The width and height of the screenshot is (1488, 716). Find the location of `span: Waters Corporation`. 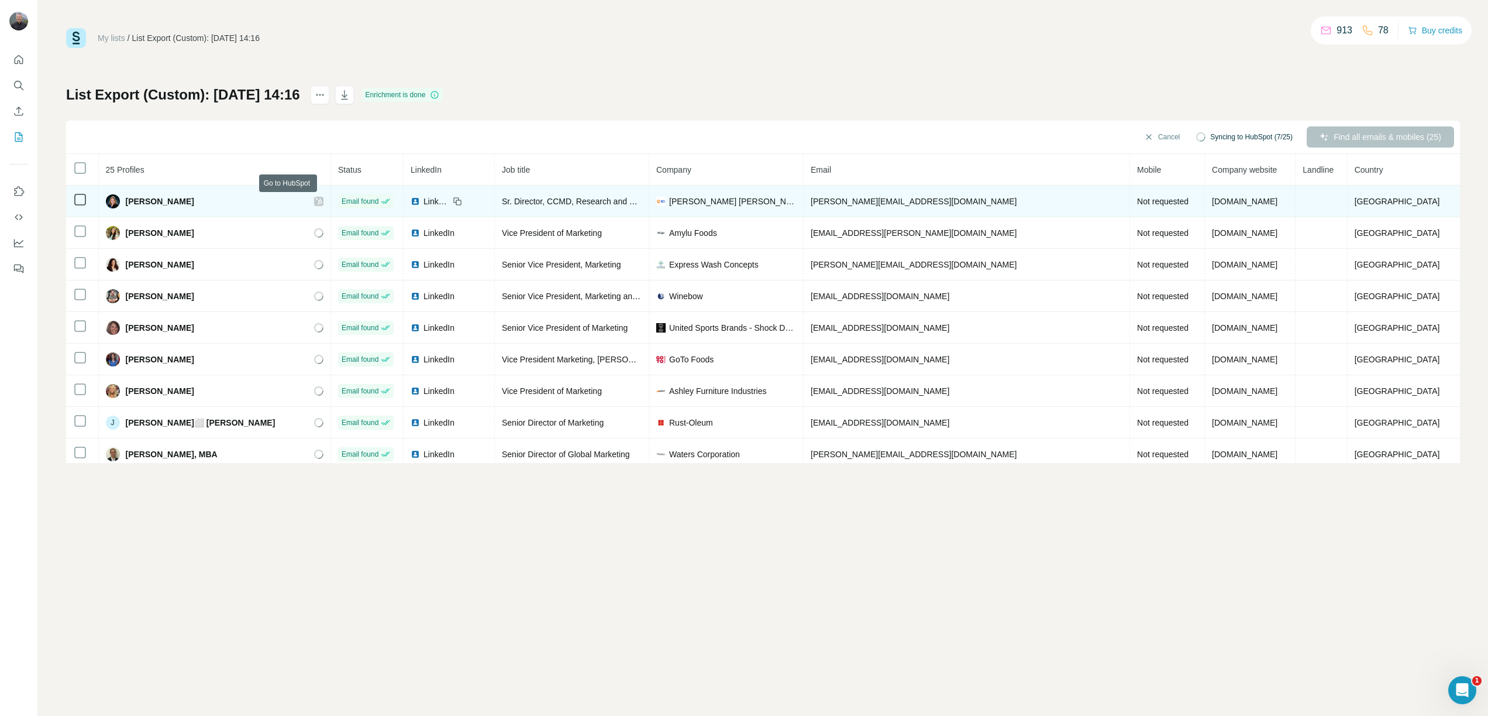

span: Waters Corporation is located at coordinates (704, 454).